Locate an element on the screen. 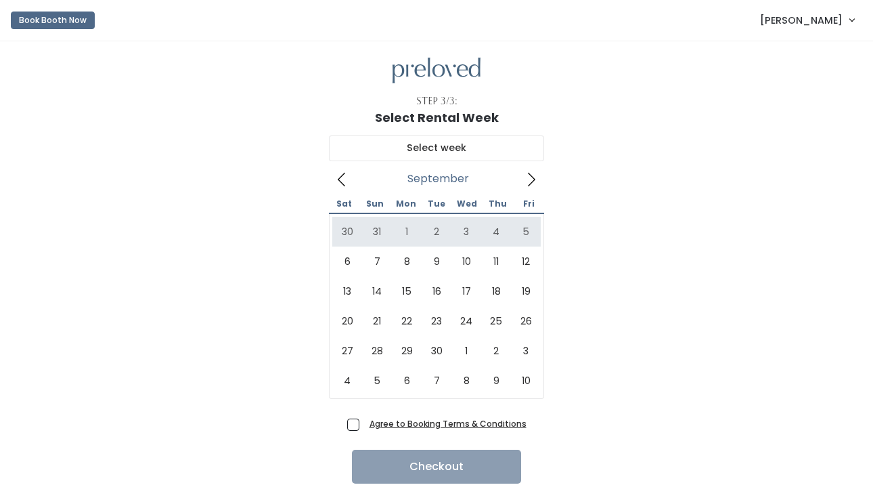 The image size is (873, 504). span: September 15, 2025 is located at coordinates (407, 291).